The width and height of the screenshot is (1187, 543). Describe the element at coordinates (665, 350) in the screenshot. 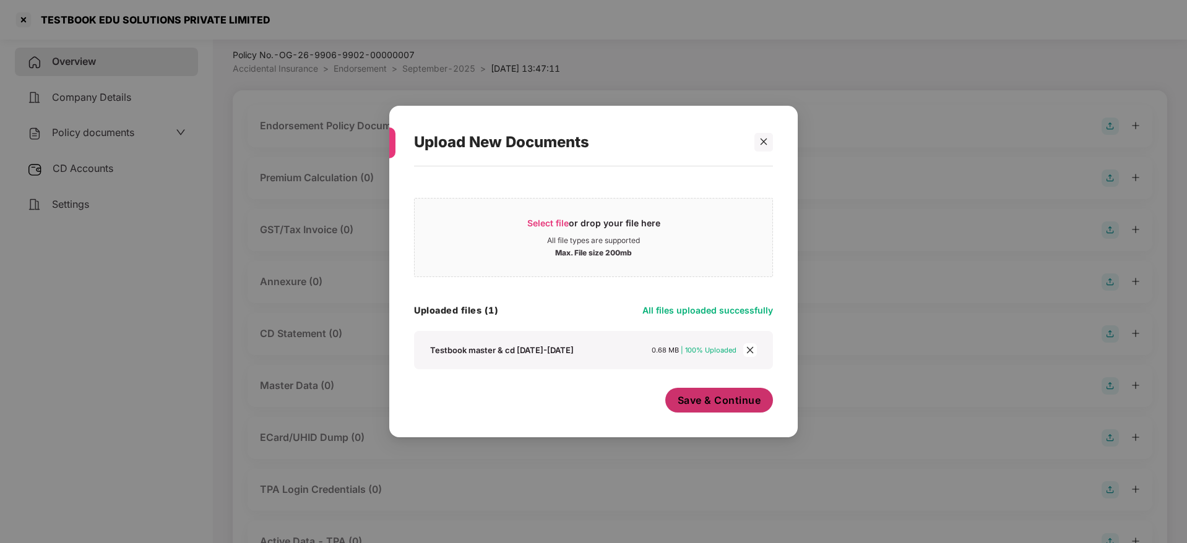

I see `span: 0.68 MB` at that location.